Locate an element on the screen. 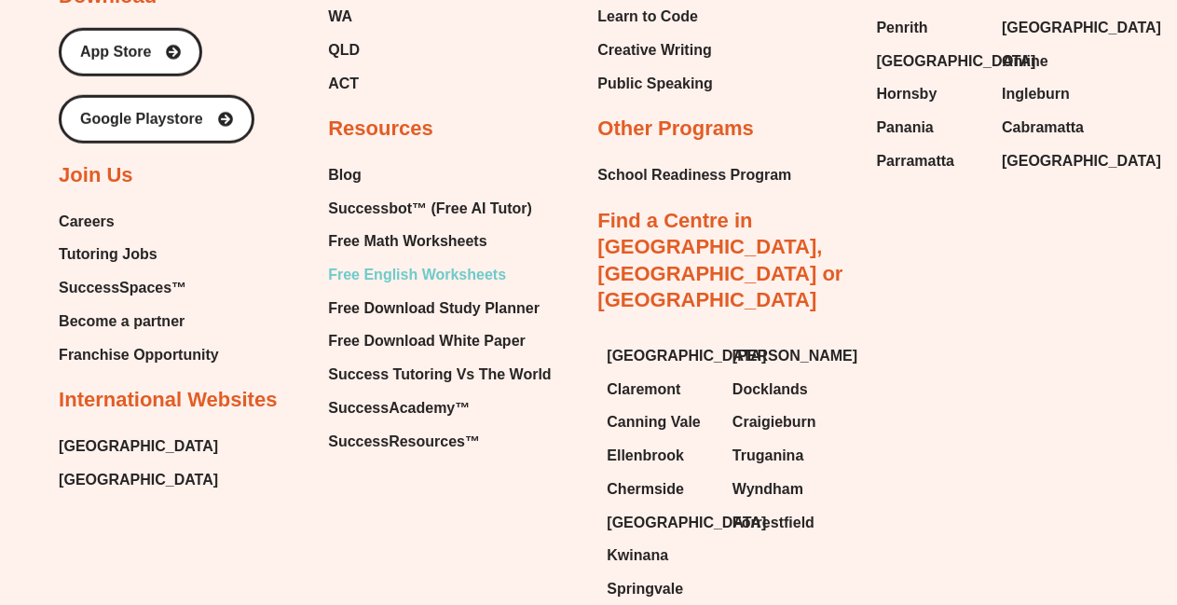 The image size is (1177, 605). span: Kwinana is located at coordinates (637, 555).